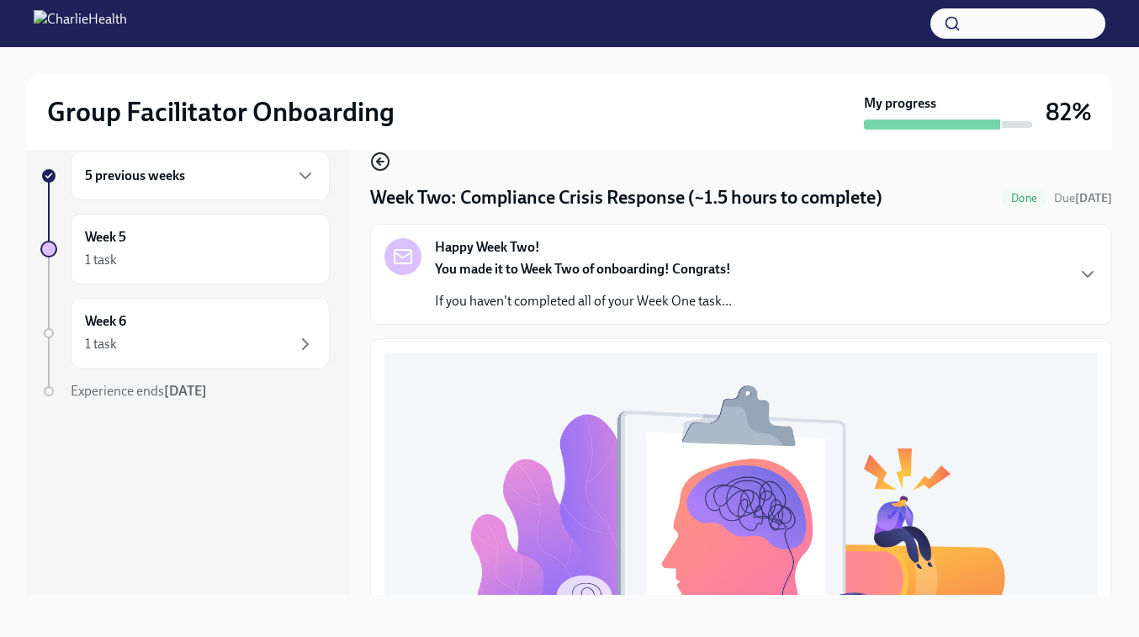 The height and width of the screenshot is (637, 1139). What do you see at coordinates (105, 321) in the screenshot?
I see `h6: Week 6` at bounding box center [105, 321].